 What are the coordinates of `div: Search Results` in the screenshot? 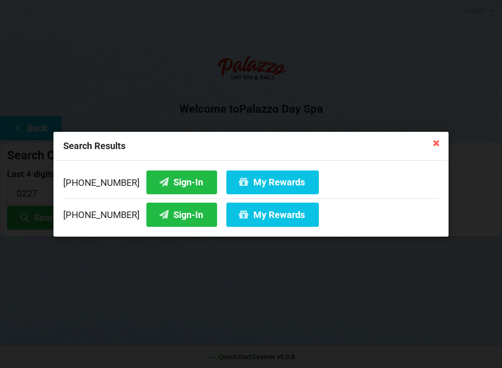 It's located at (251, 146).